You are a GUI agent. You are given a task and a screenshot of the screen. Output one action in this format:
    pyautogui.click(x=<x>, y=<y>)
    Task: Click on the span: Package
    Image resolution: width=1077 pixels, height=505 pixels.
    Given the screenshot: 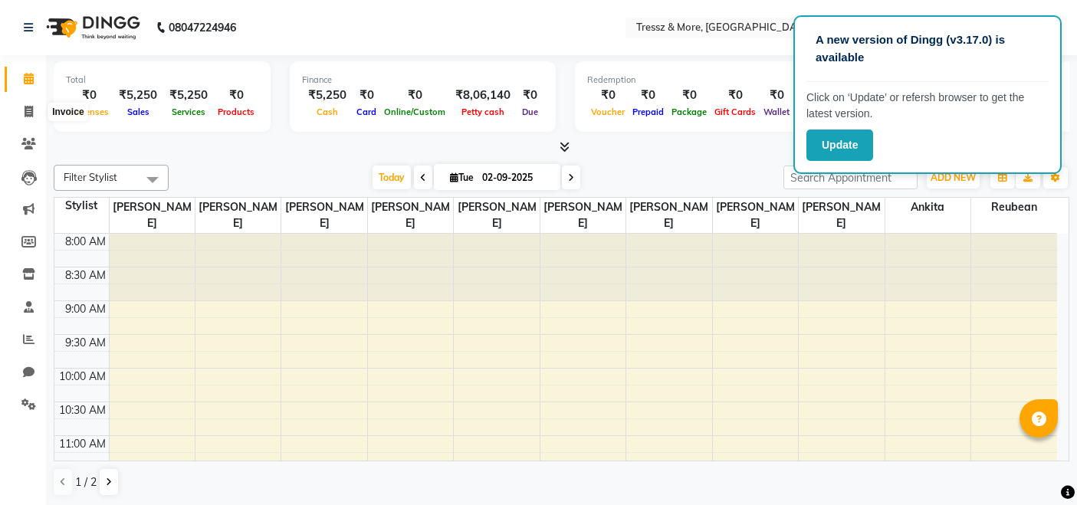 What is the action you would take?
    pyautogui.click(x=689, y=112)
    